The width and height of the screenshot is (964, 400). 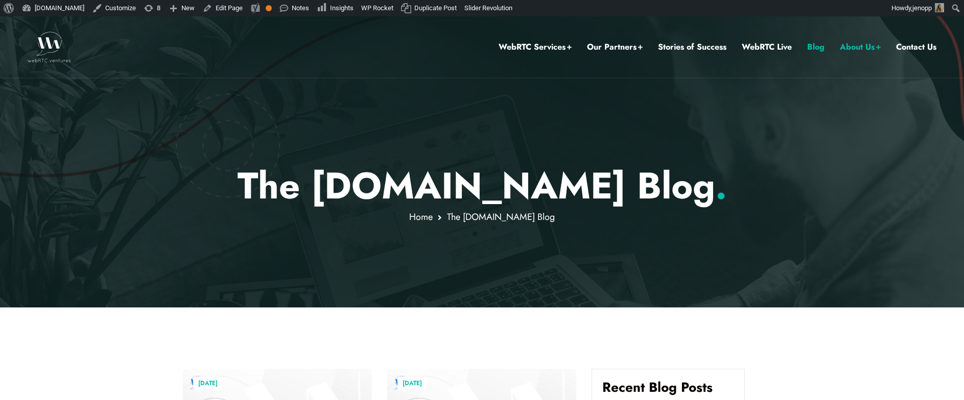 What do you see at coordinates (421, 217) in the screenshot?
I see `a: Home` at bounding box center [421, 217].